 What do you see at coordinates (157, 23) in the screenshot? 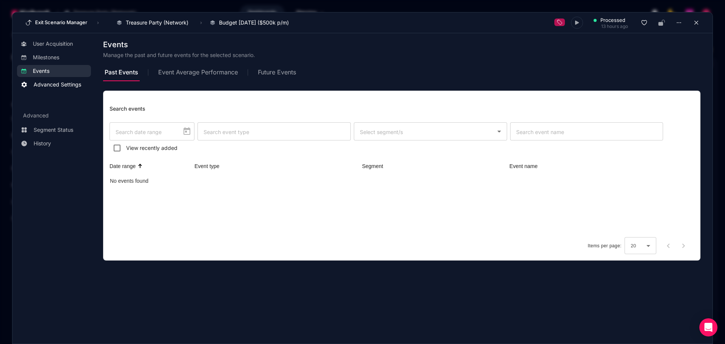
I see `span: Treasure Party (Network)` at bounding box center [157, 23].